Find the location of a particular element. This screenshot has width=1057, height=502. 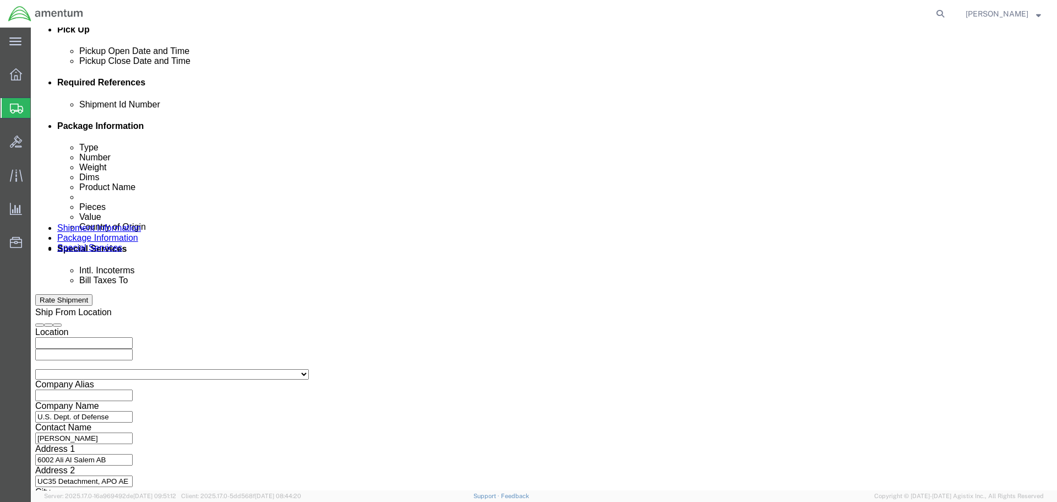

span: Server: 2025.17.0-16a969492de is located at coordinates (110, 496).